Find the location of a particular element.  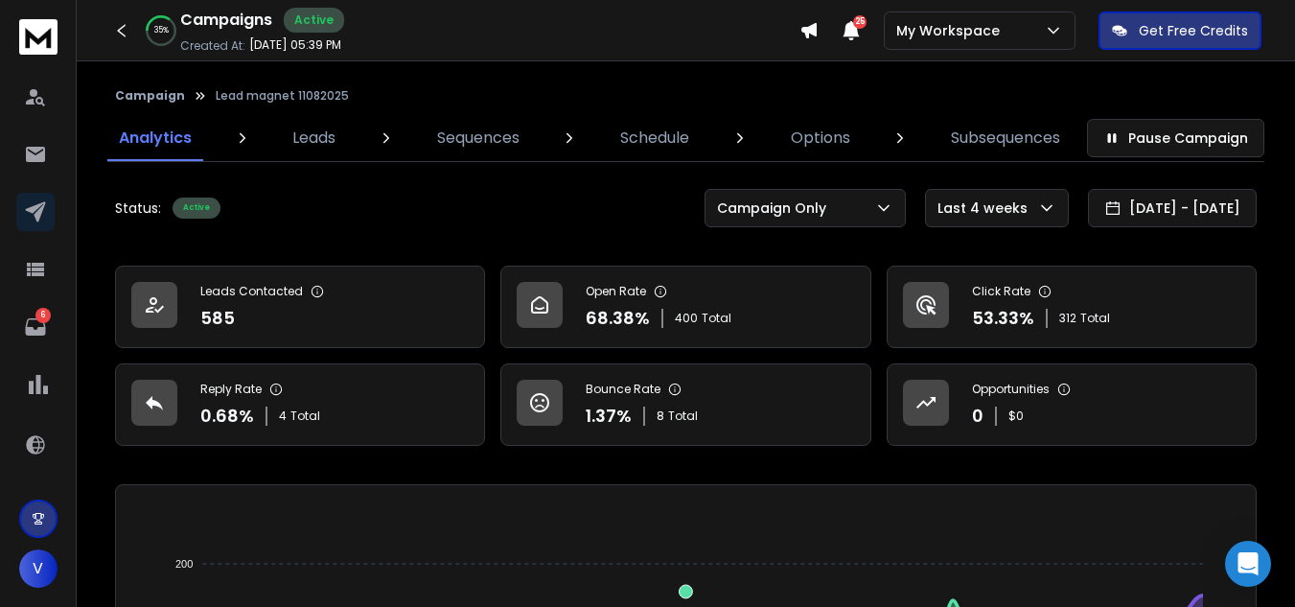

a: Subsequences is located at coordinates (1006, 138).